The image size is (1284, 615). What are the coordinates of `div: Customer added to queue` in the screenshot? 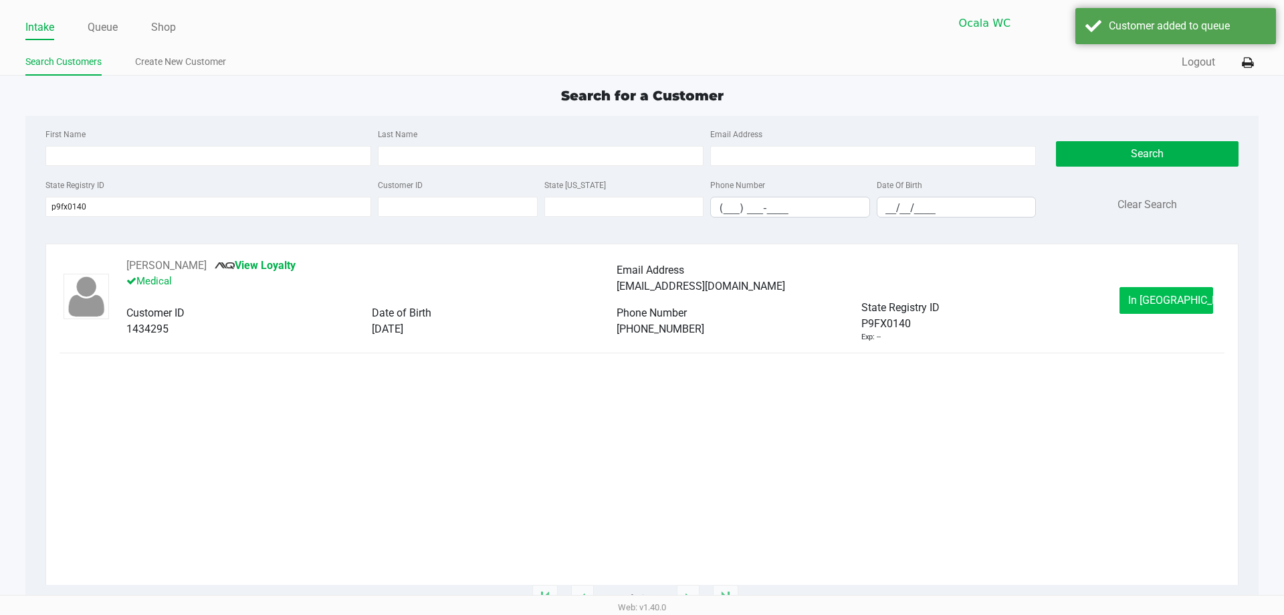 It's located at (1187, 26).